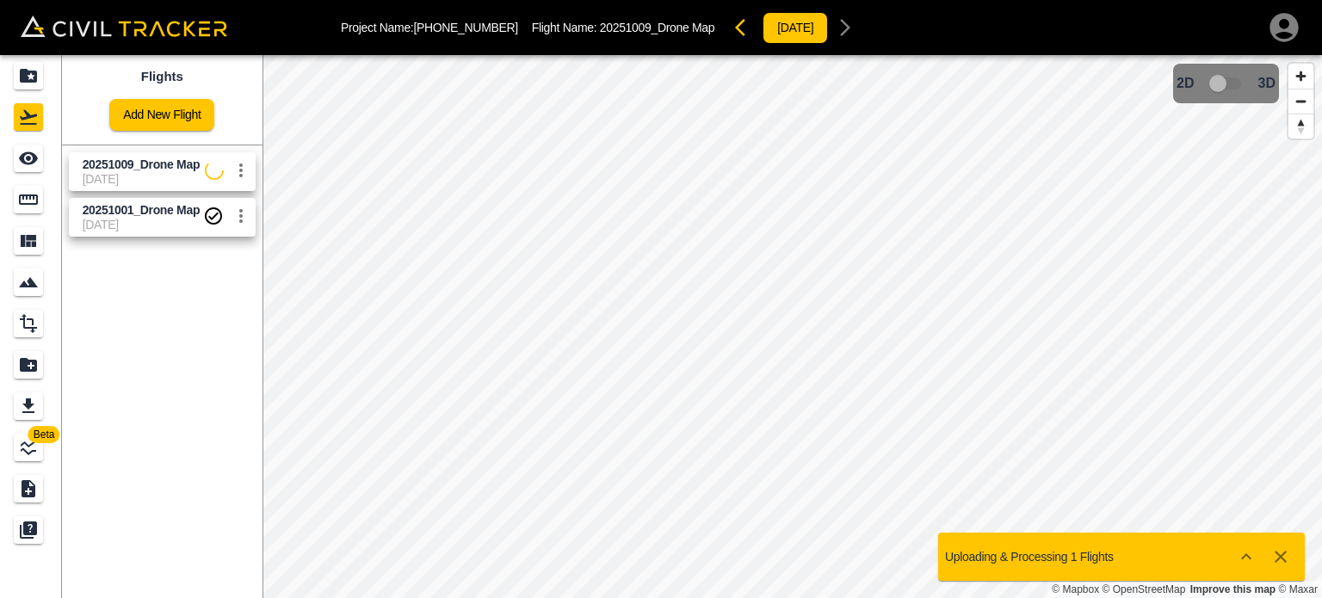  Describe the element at coordinates (124, 26) in the screenshot. I see `img: Civil Tracker` at that location.